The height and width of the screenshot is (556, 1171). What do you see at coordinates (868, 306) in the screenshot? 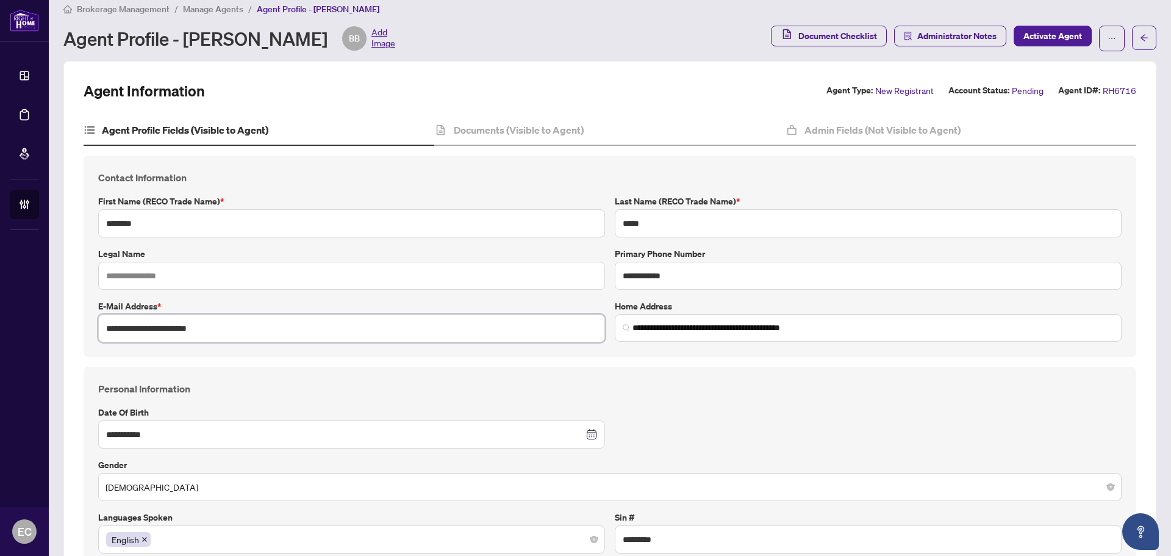
I see `label: Home Address` at bounding box center [868, 306].